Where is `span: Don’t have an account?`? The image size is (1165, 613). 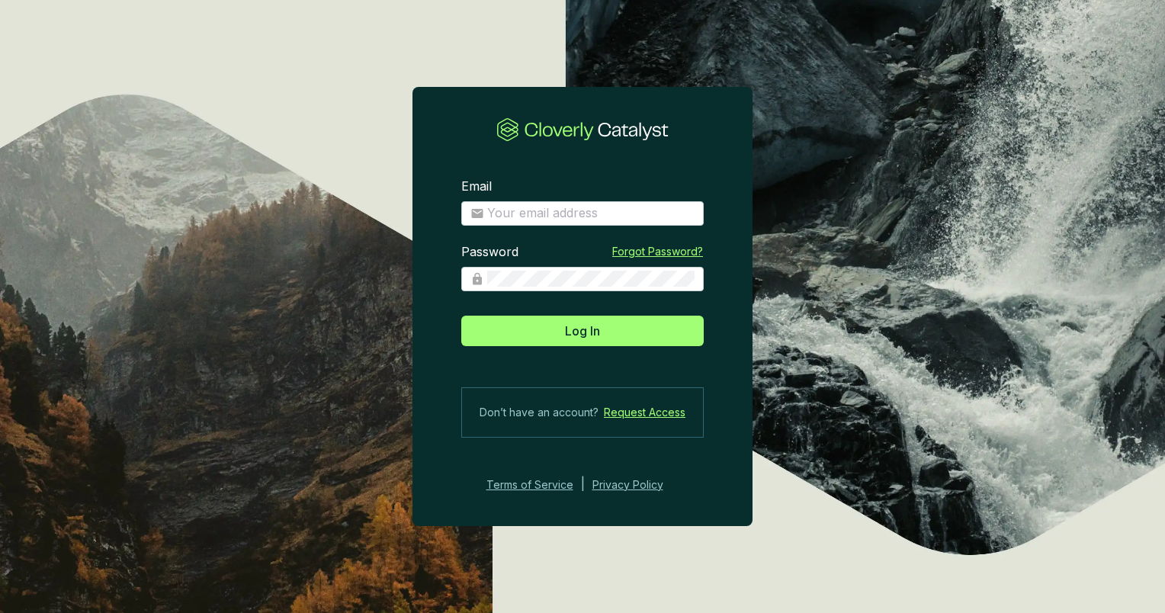
span: Don’t have an account? is located at coordinates (539, 413).